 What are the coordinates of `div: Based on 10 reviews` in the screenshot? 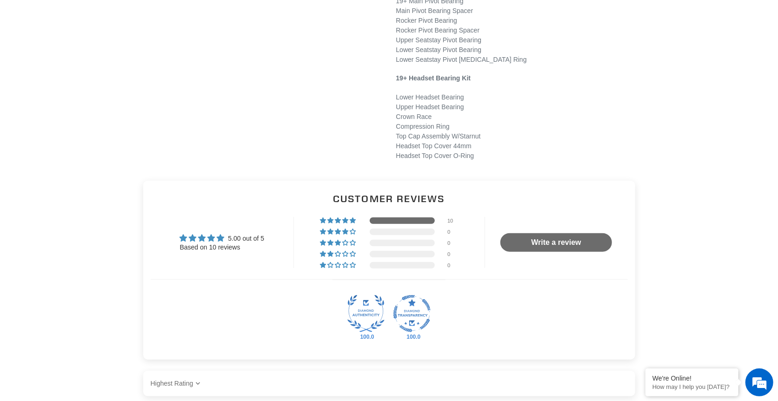 It's located at (222, 248).